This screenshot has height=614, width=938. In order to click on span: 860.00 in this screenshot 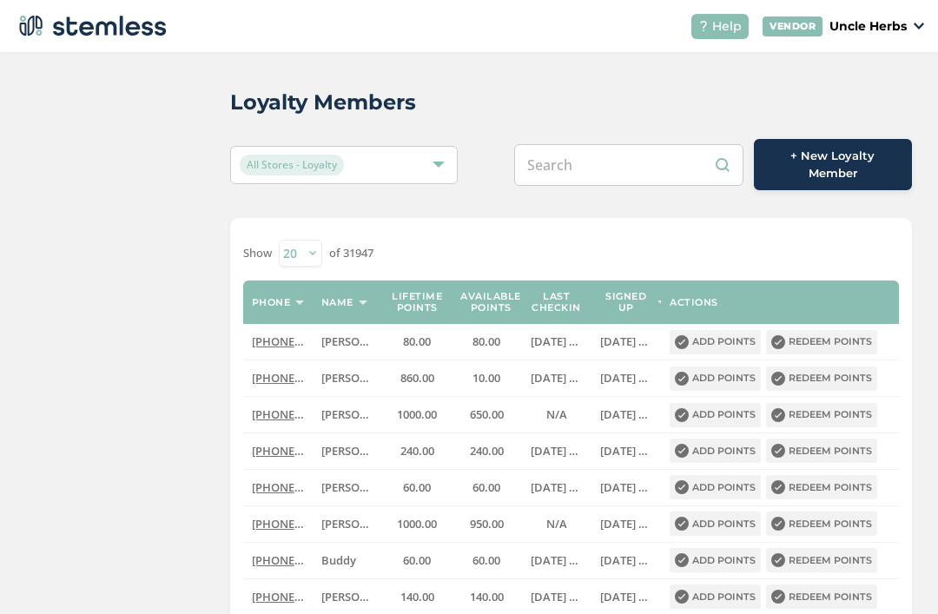, I will do `click(417, 378)`.